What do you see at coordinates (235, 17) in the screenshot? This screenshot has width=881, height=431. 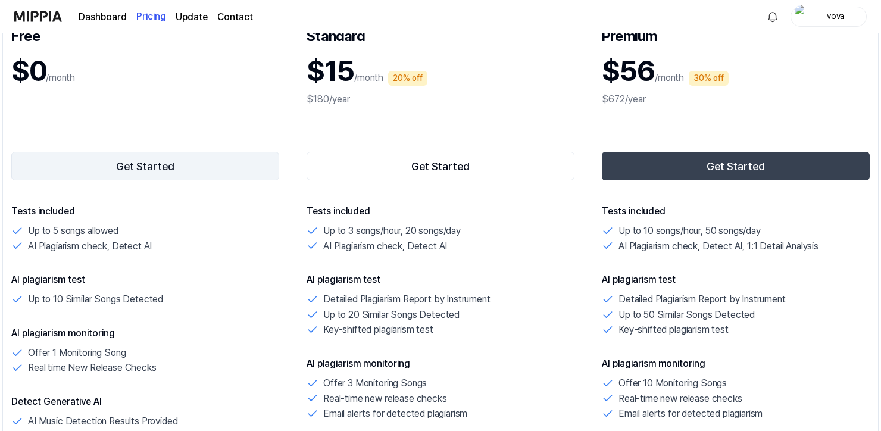 I see `a: Contact` at bounding box center [235, 17].